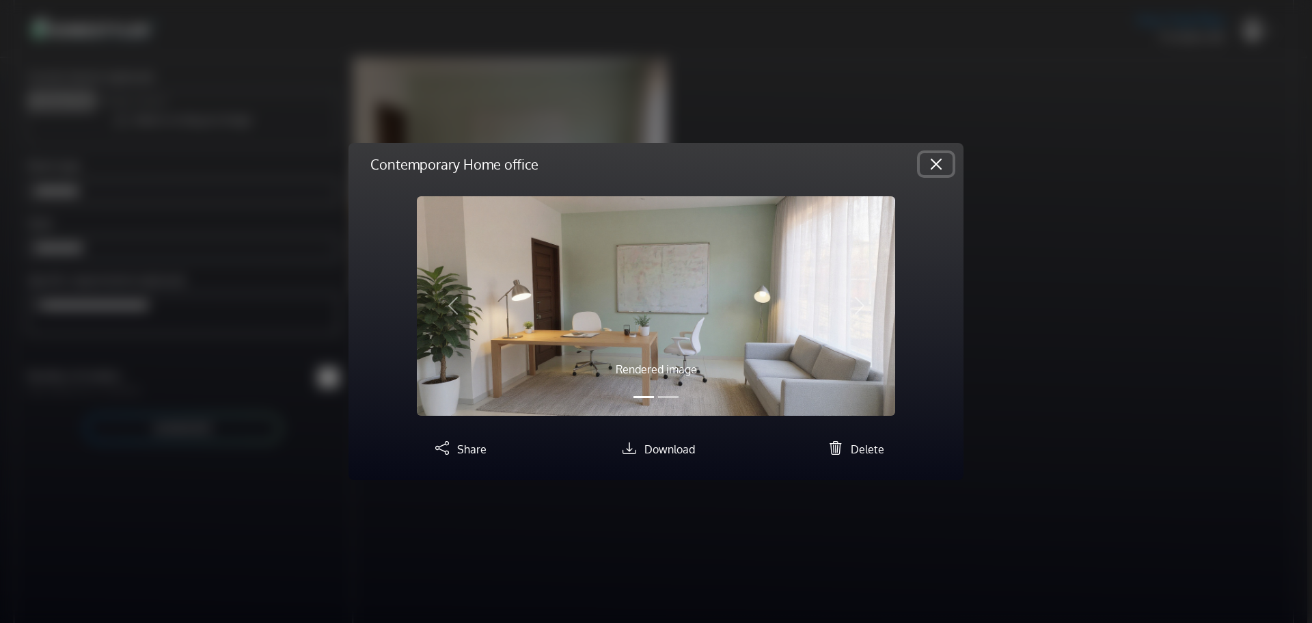  Describe the element at coordinates (670, 449) in the screenshot. I see `span: Download` at that location.